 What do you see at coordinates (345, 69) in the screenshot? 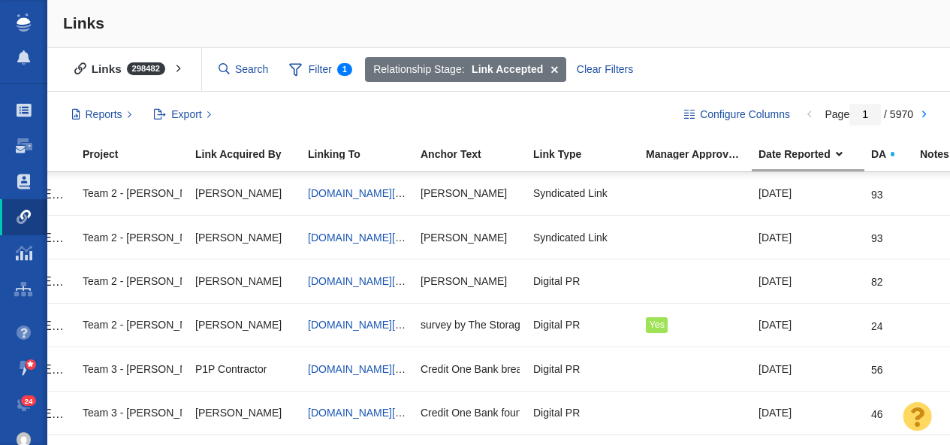
I see `span: 1` at bounding box center [345, 69].